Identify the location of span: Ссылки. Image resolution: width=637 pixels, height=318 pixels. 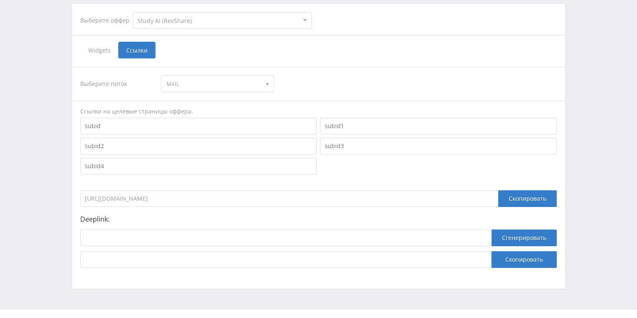
(137, 50).